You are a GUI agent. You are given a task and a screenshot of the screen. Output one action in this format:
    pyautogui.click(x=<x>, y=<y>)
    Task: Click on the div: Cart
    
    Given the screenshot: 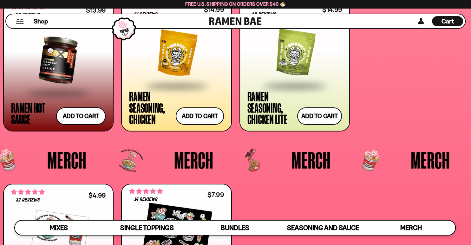 What is the action you would take?
    pyautogui.click(x=447, y=21)
    